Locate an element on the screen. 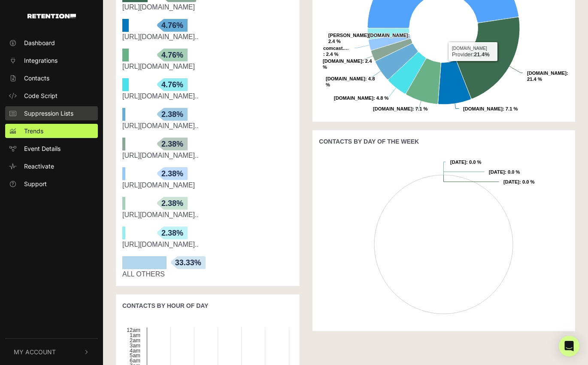 Image resolution: width=588 pixels, height=365 pixels. div: https://www.alexandani.com/collections/symbol-jewelry-evil-eye/products/som-evil-eye-triple-charm... is located at coordinates (208, 37).